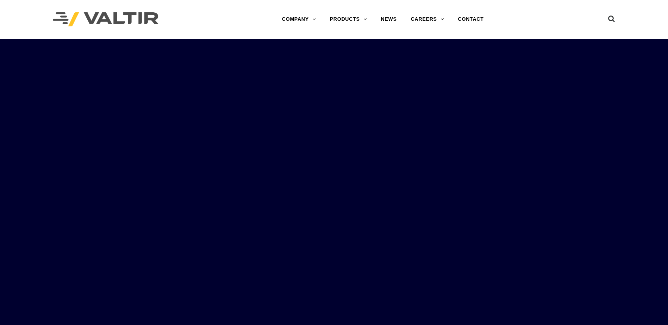 This screenshot has width=668, height=325. Describe the element at coordinates (471, 19) in the screenshot. I see `a: CONTACT` at that location.